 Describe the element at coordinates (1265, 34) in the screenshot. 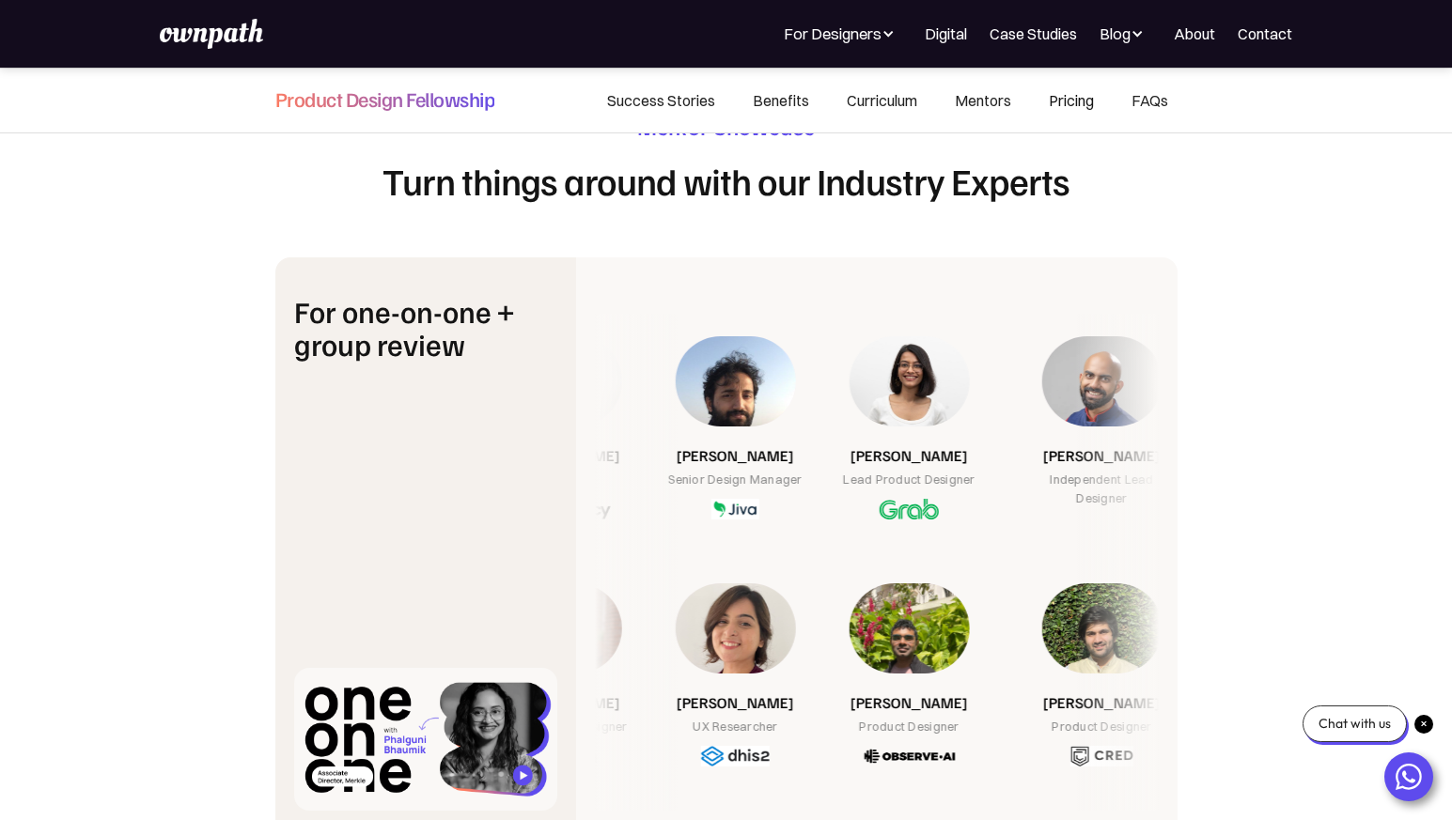

I see `a: Contact` at that location.